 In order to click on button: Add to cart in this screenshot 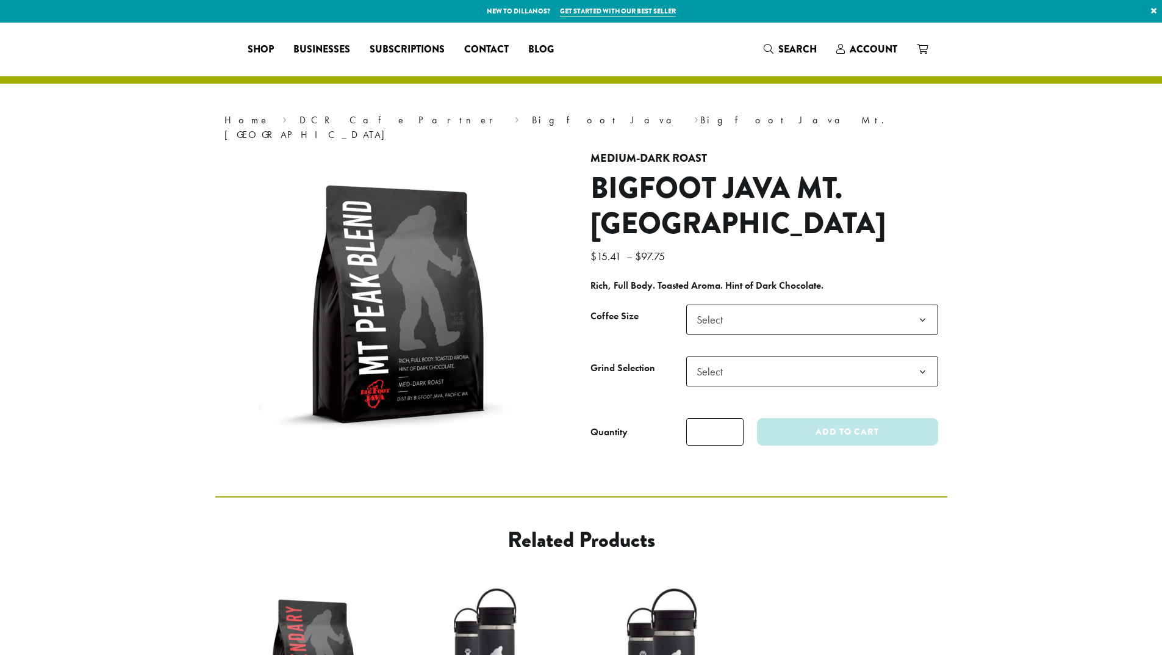, I will do `click(847, 431)`.